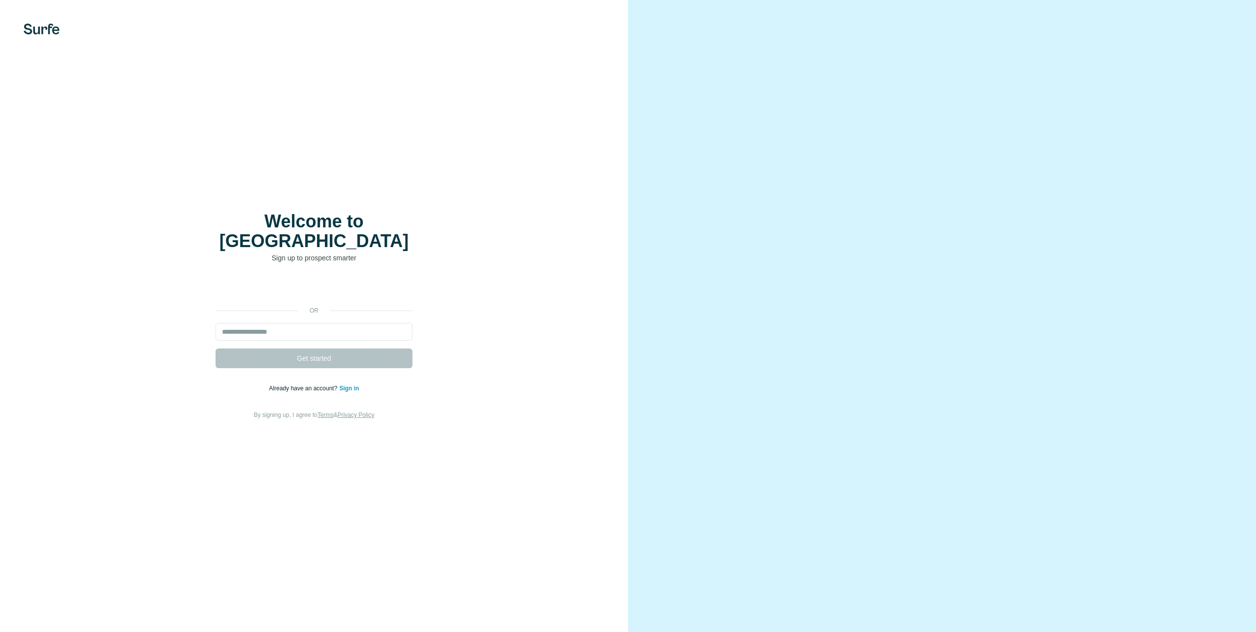 The height and width of the screenshot is (632, 1256). What do you see at coordinates (349, 388) in the screenshot?
I see `a: Sign in` at bounding box center [349, 388].